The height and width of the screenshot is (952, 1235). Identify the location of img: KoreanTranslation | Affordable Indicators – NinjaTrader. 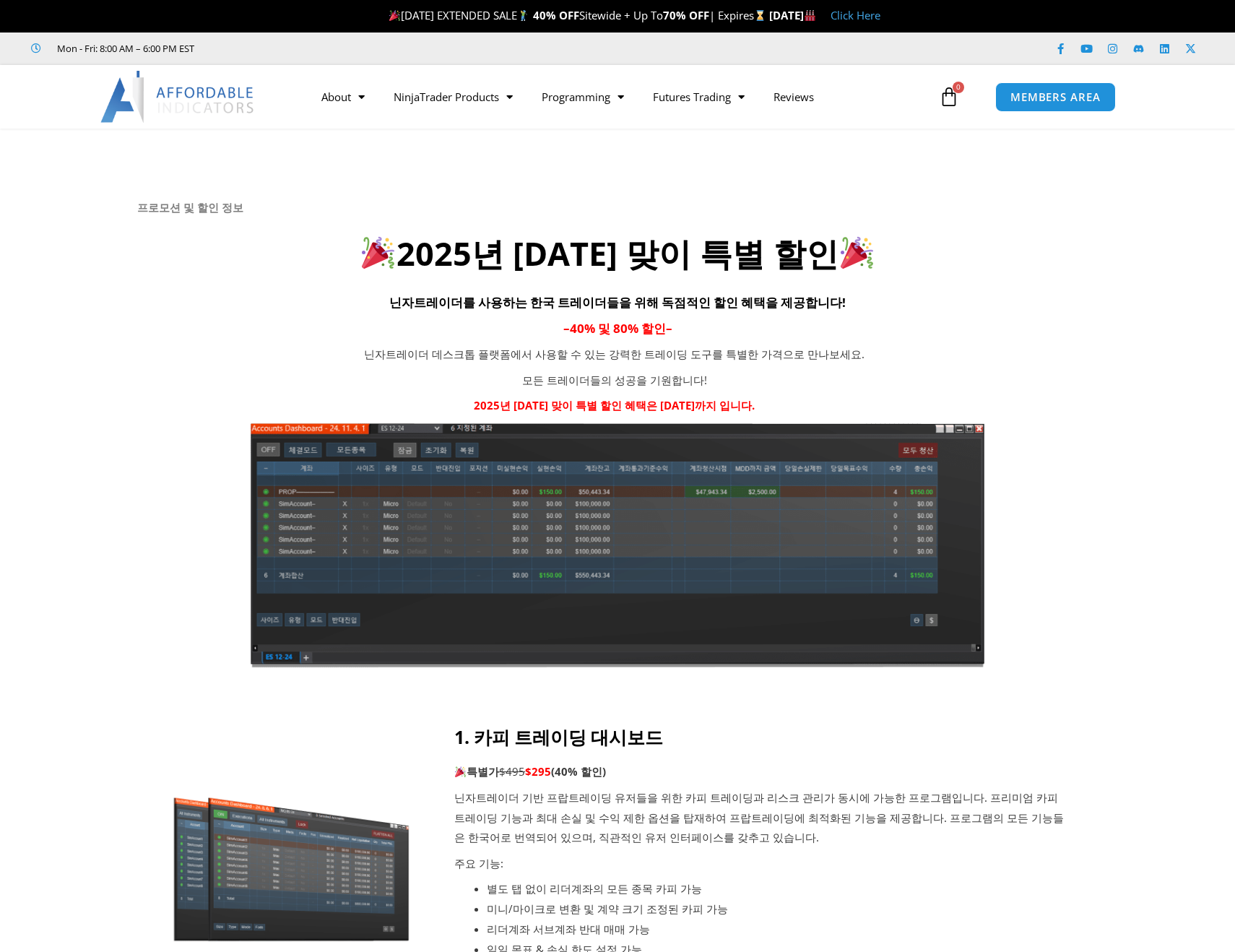
(618, 545).